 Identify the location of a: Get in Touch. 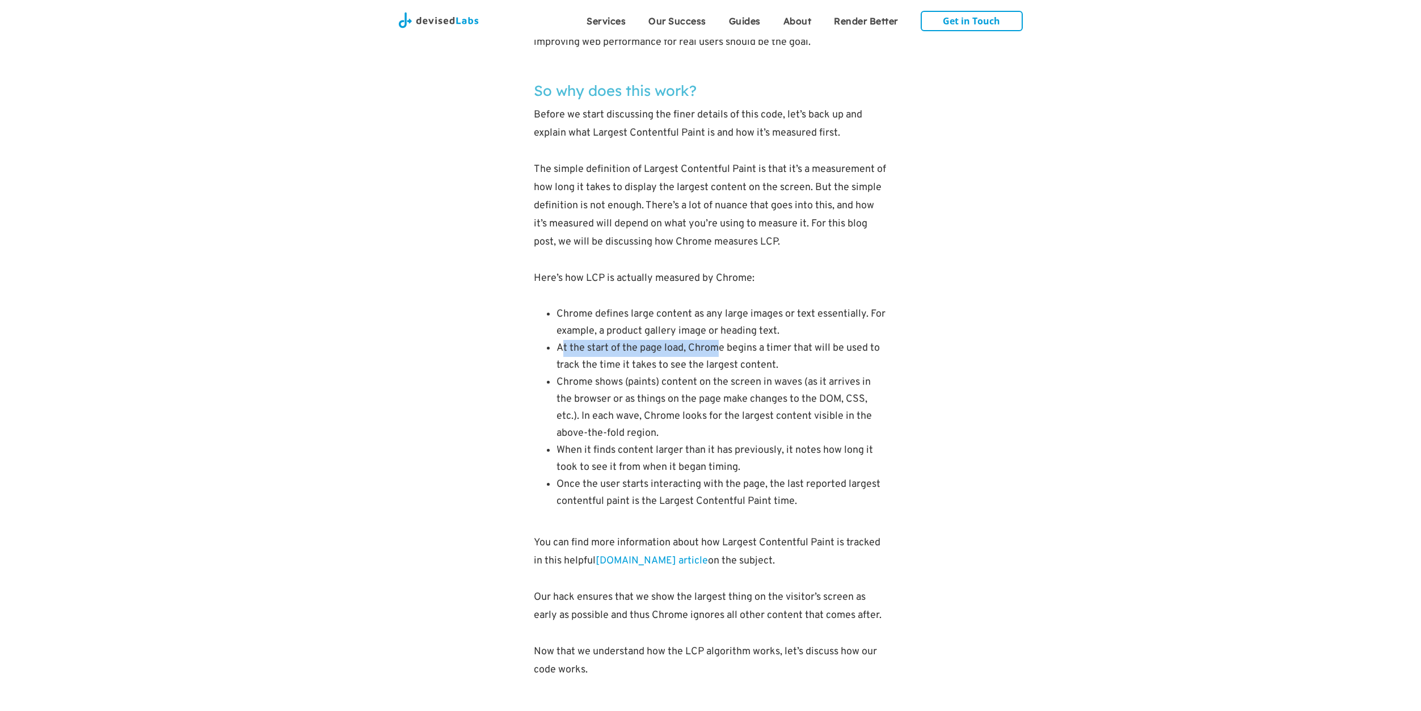
(972, 21).